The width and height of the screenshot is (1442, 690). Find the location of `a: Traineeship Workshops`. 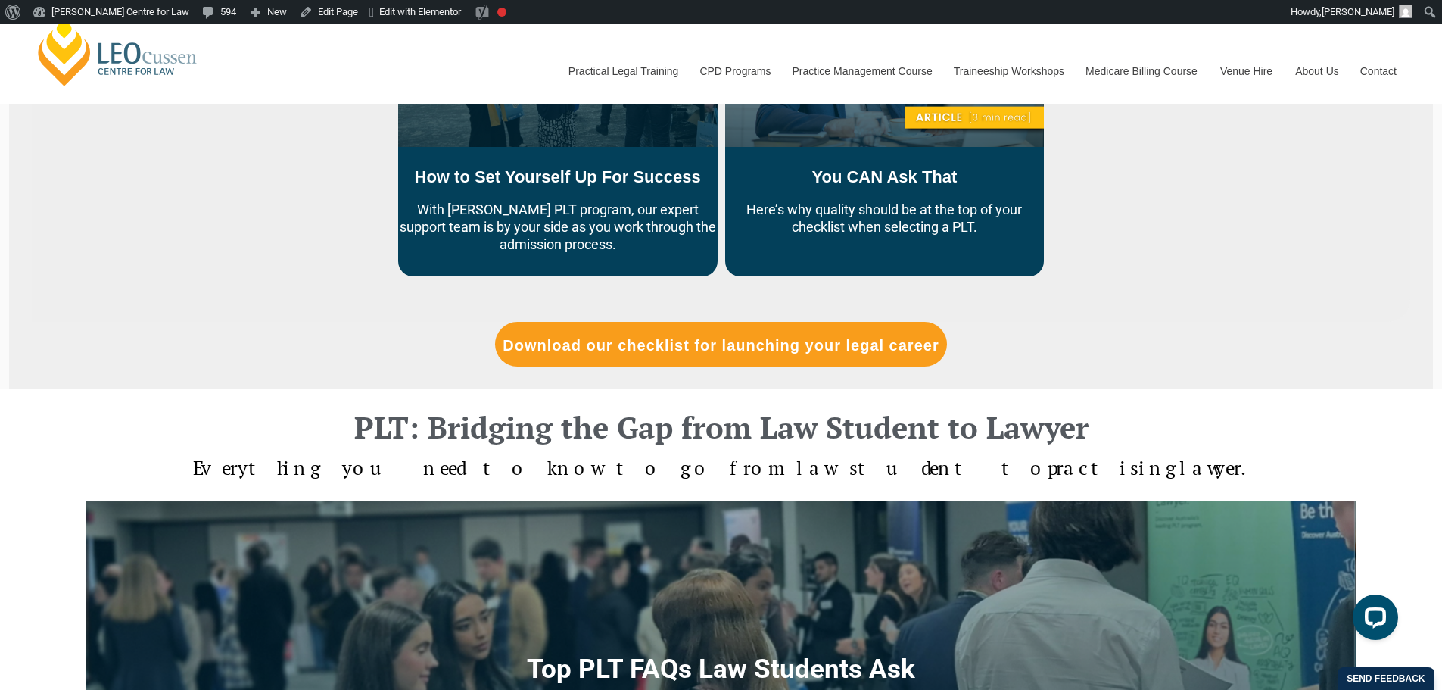

a: Traineeship Workshops is located at coordinates (1008, 71).